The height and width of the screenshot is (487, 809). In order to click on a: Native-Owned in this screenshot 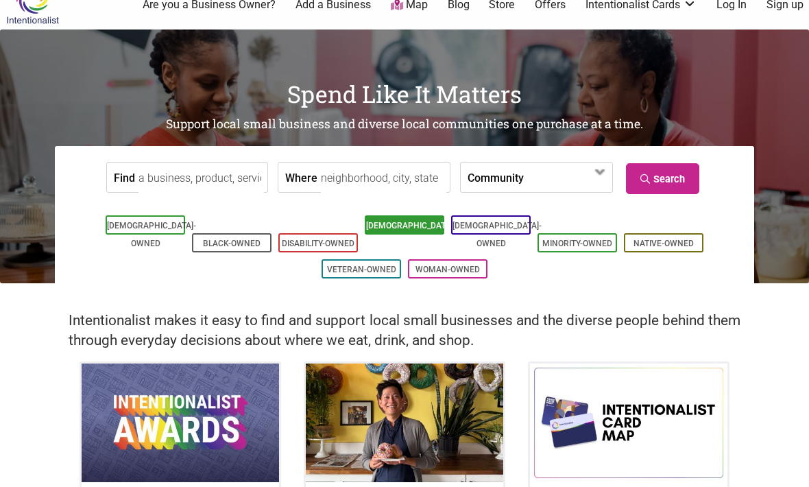, I will do `click(664, 243)`.